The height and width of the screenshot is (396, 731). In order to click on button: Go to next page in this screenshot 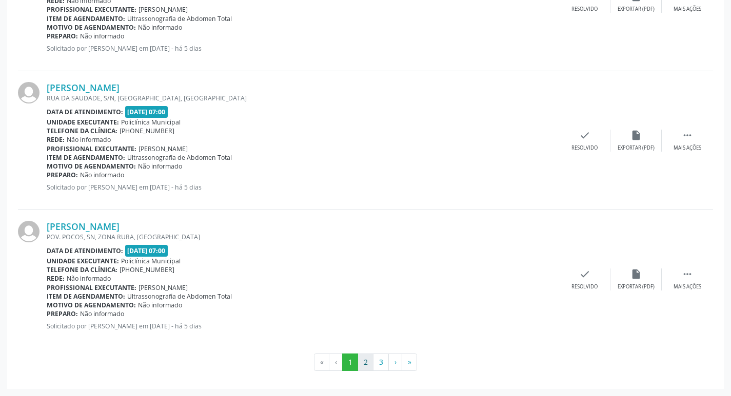, I will do `click(395, 363)`.